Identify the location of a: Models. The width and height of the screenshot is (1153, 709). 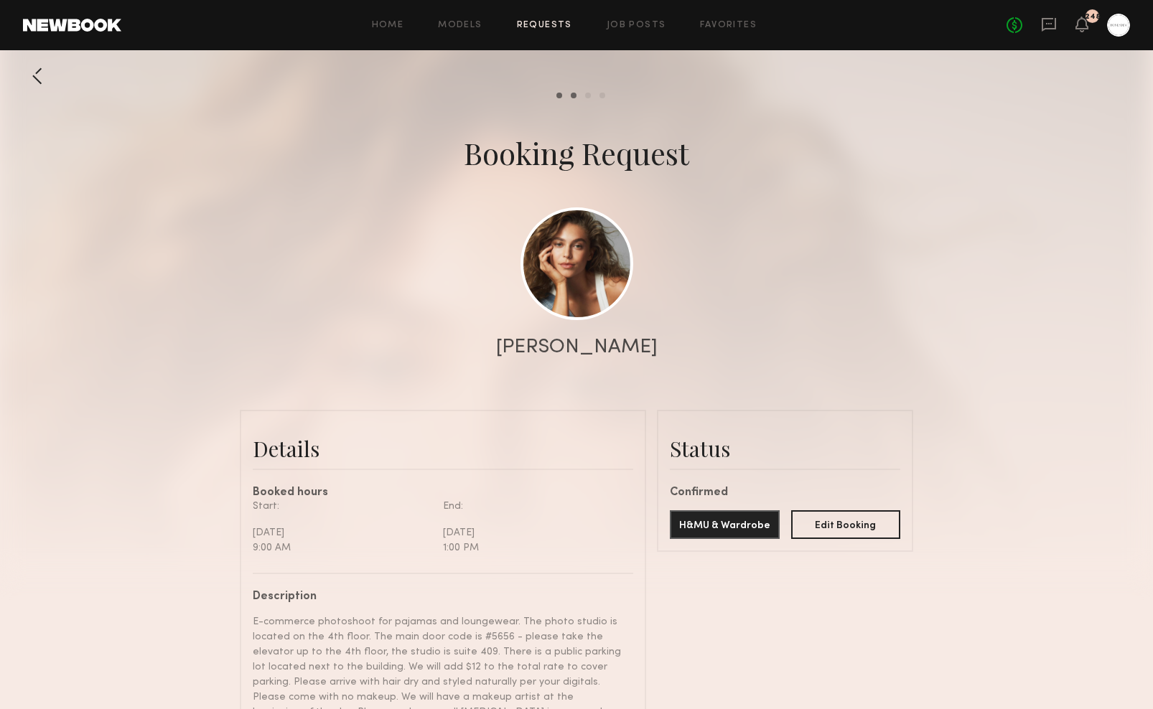
(460, 25).